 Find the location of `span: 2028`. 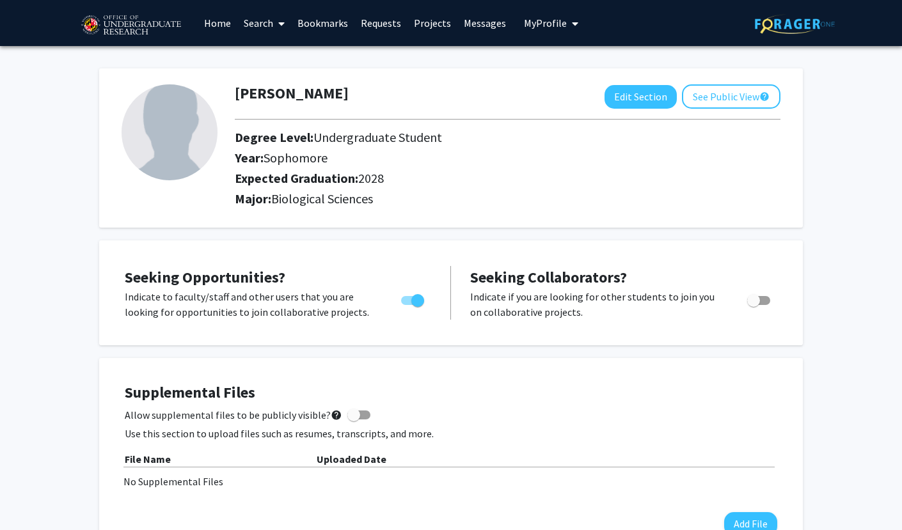

span: 2028 is located at coordinates (371, 178).